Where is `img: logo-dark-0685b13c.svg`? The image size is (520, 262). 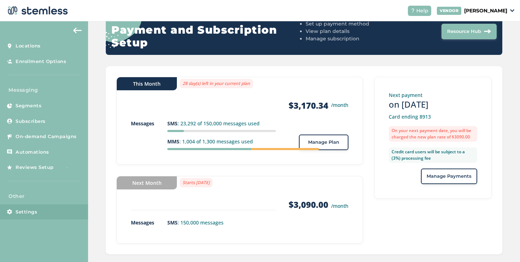
img: logo-dark-0685b13c.svg is located at coordinates (37, 11).